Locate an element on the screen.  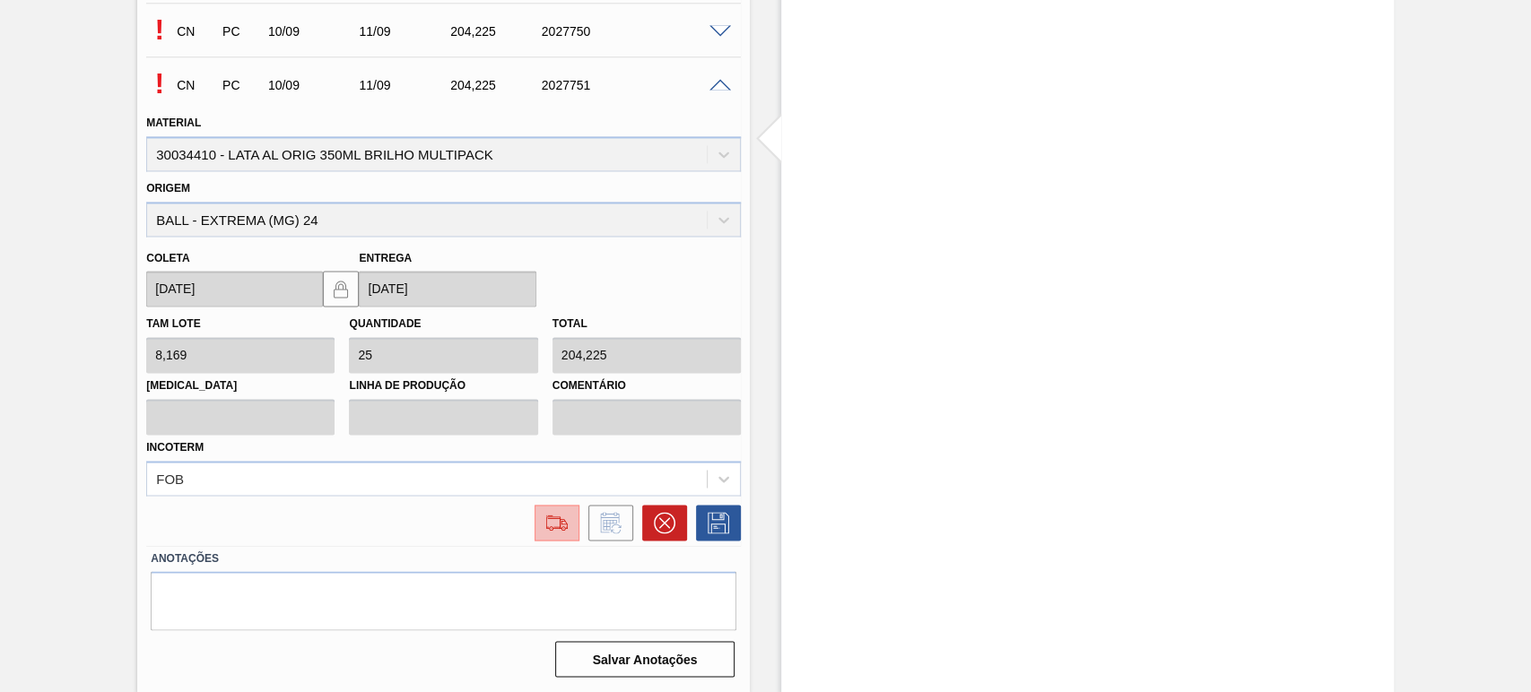
img: locked is located at coordinates (341, 289).